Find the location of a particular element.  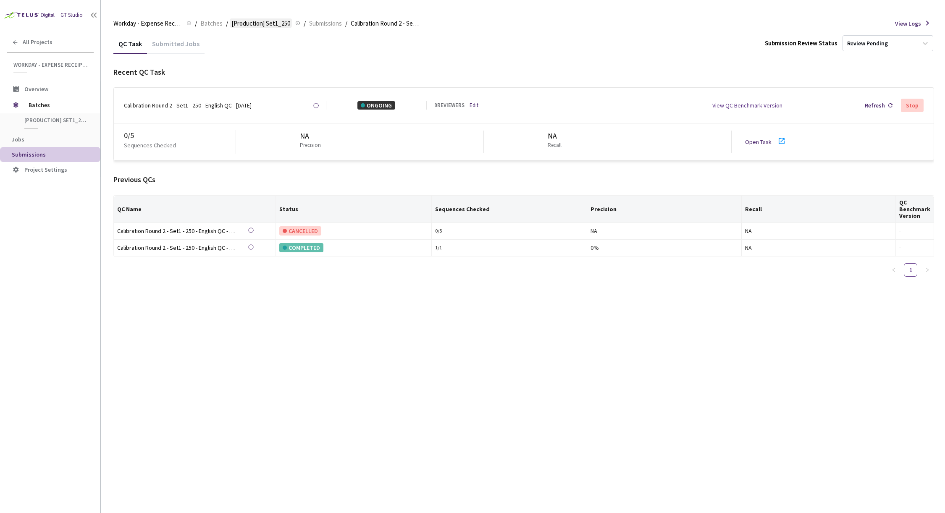

span: Calibration Round 2 - Set1 - 250 - English is located at coordinates (385, 24).